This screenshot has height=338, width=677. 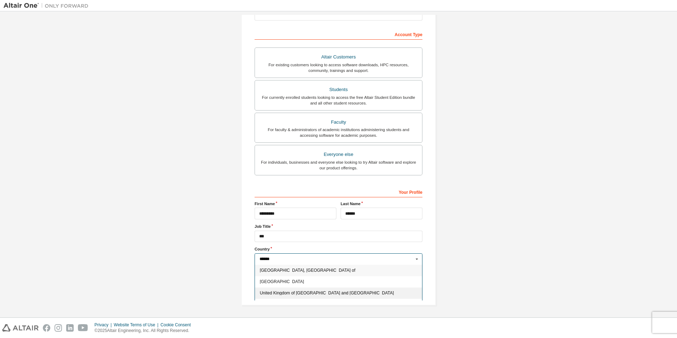 I want to click on div: Everyone else, so click(x=339, y=154).